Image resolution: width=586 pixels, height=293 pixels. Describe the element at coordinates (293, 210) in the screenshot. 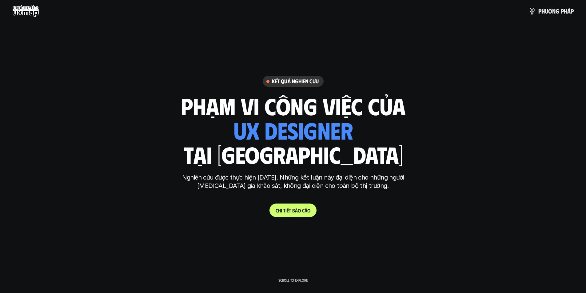

I see `span: b` at that location.